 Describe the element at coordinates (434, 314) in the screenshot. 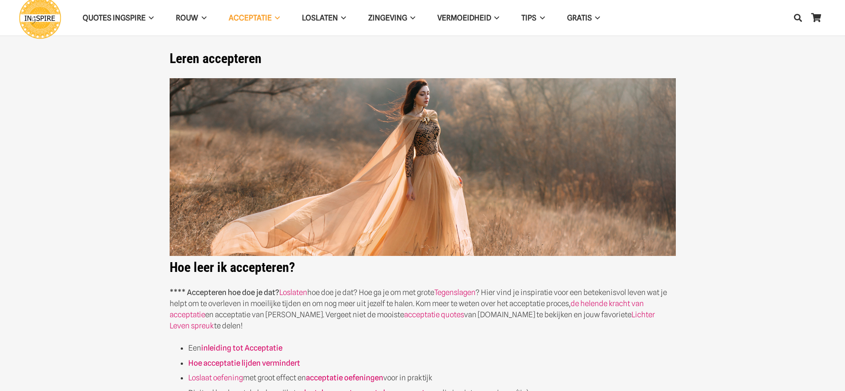

I see `a: acceptatie quotes` at that location.